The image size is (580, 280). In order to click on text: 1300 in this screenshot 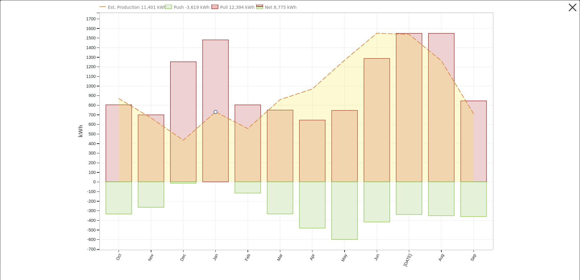, I will do `click(91, 57)`.